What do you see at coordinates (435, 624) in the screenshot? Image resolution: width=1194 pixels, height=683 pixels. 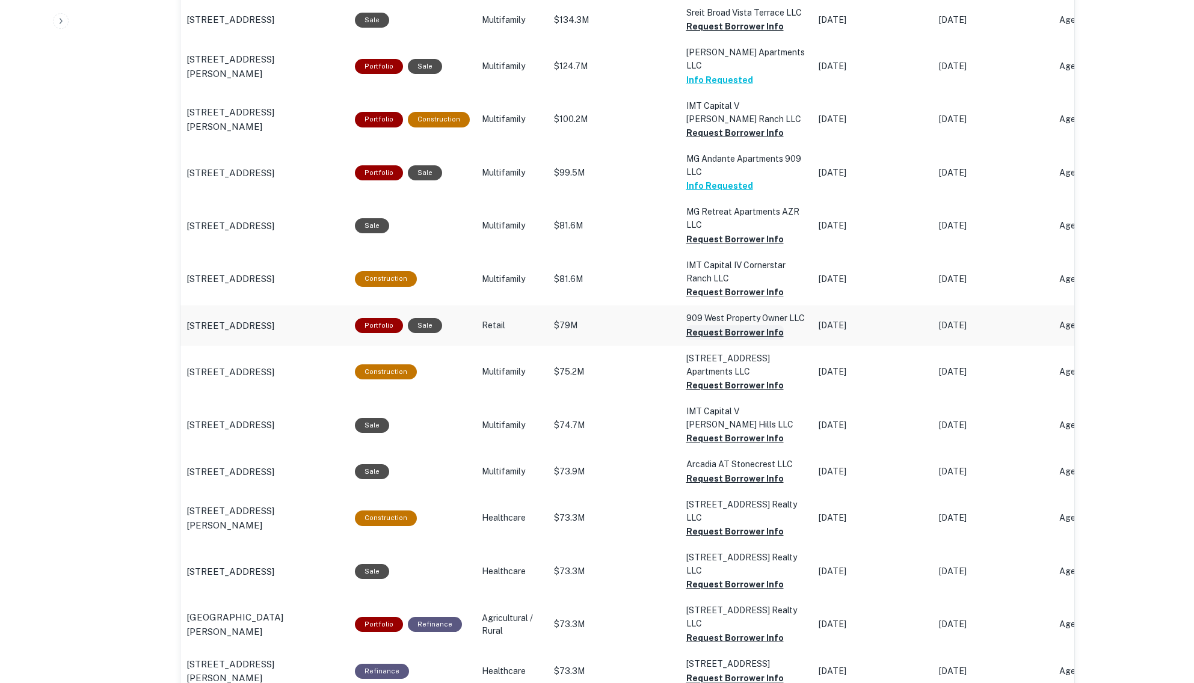 I see `div: This loan purpose was for refinancing` at bounding box center [435, 624].